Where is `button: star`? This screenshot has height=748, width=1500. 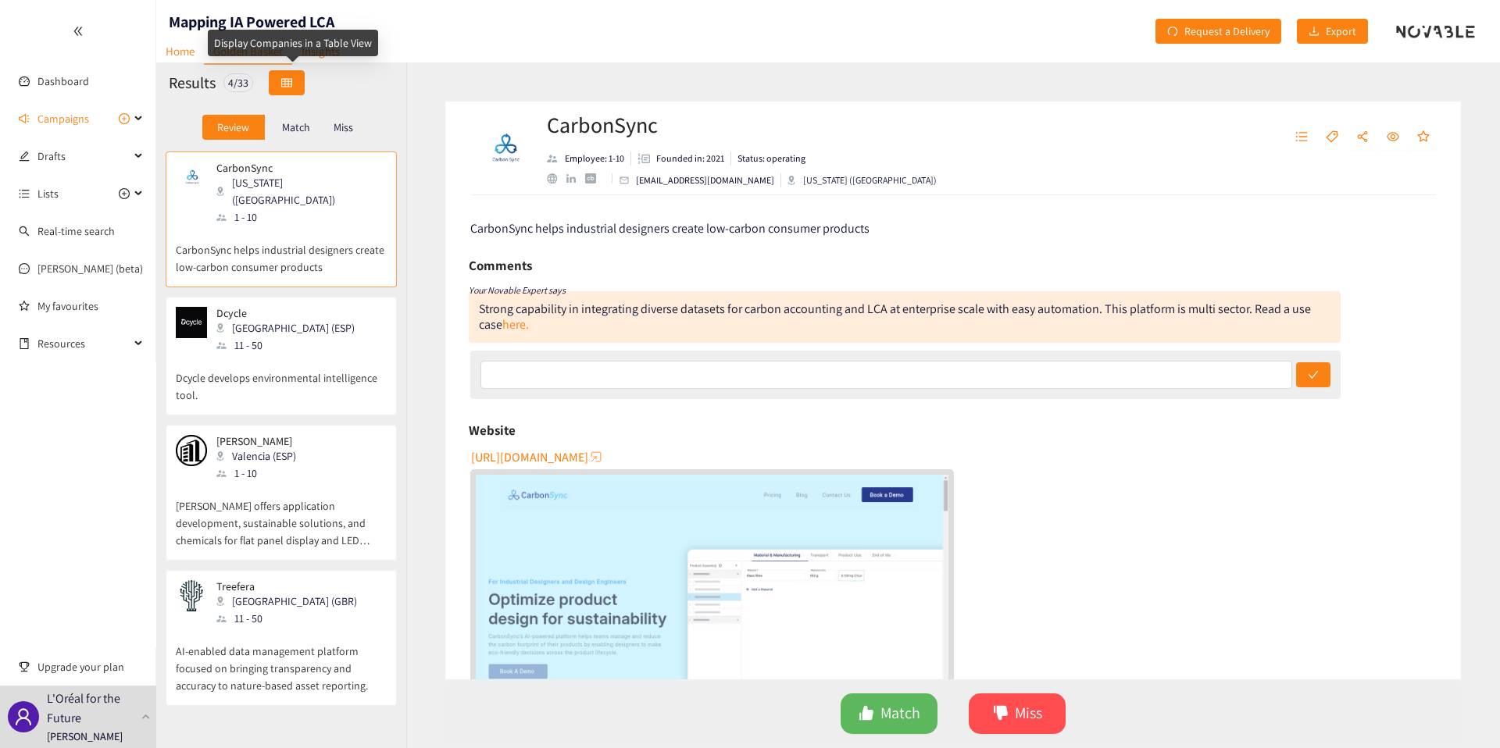 button: star is located at coordinates (1423, 137).